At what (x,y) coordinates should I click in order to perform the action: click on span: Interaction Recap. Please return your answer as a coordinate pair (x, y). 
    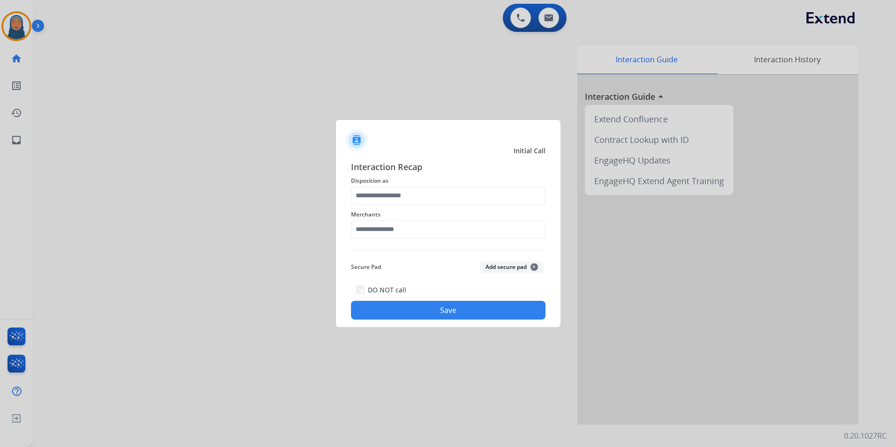
    Looking at the image, I should click on (448, 168).